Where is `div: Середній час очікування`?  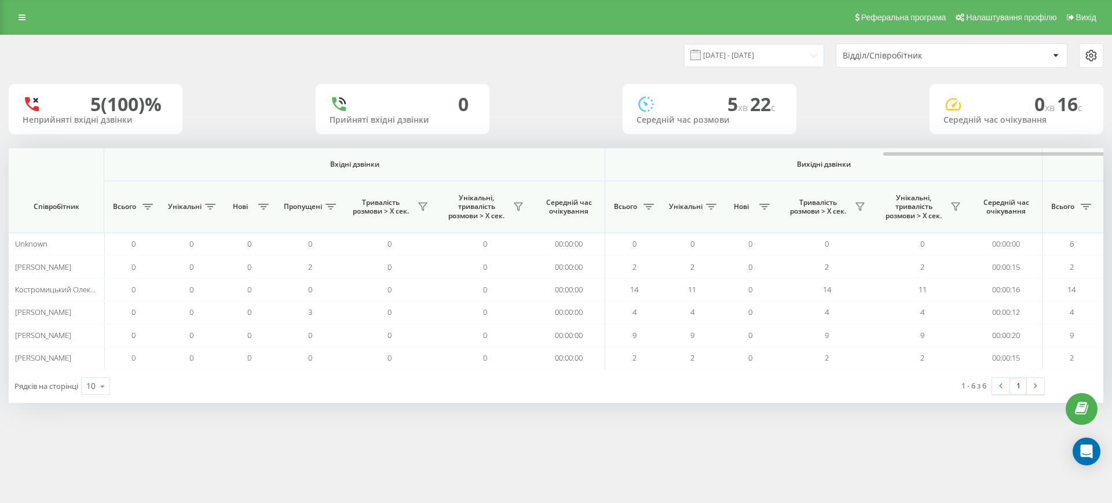
div: Середній час очікування is located at coordinates (1016, 120).